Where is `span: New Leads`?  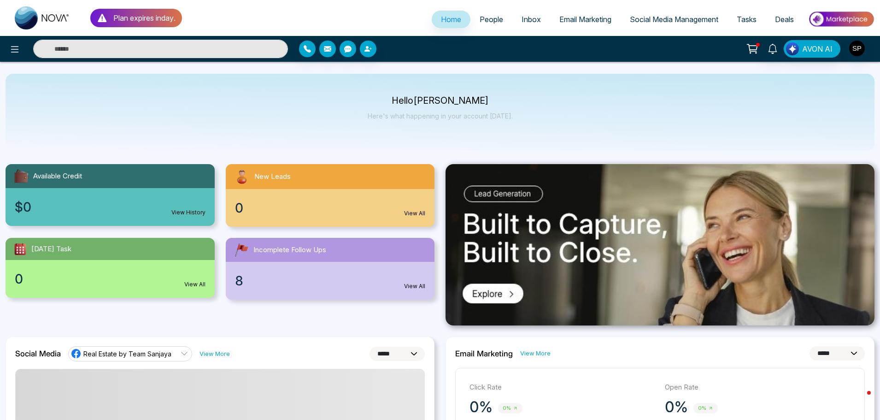 span: New Leads is located at coordinates (272, 176).